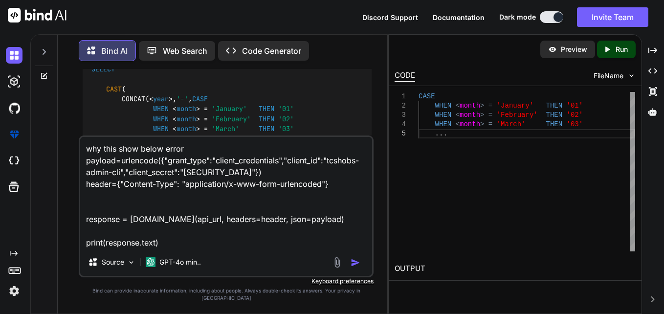 This screenshot has height=314, width=664. Describe the element at coordinates (405, 76) in the screenshot. I see `div: CODE` at that location.